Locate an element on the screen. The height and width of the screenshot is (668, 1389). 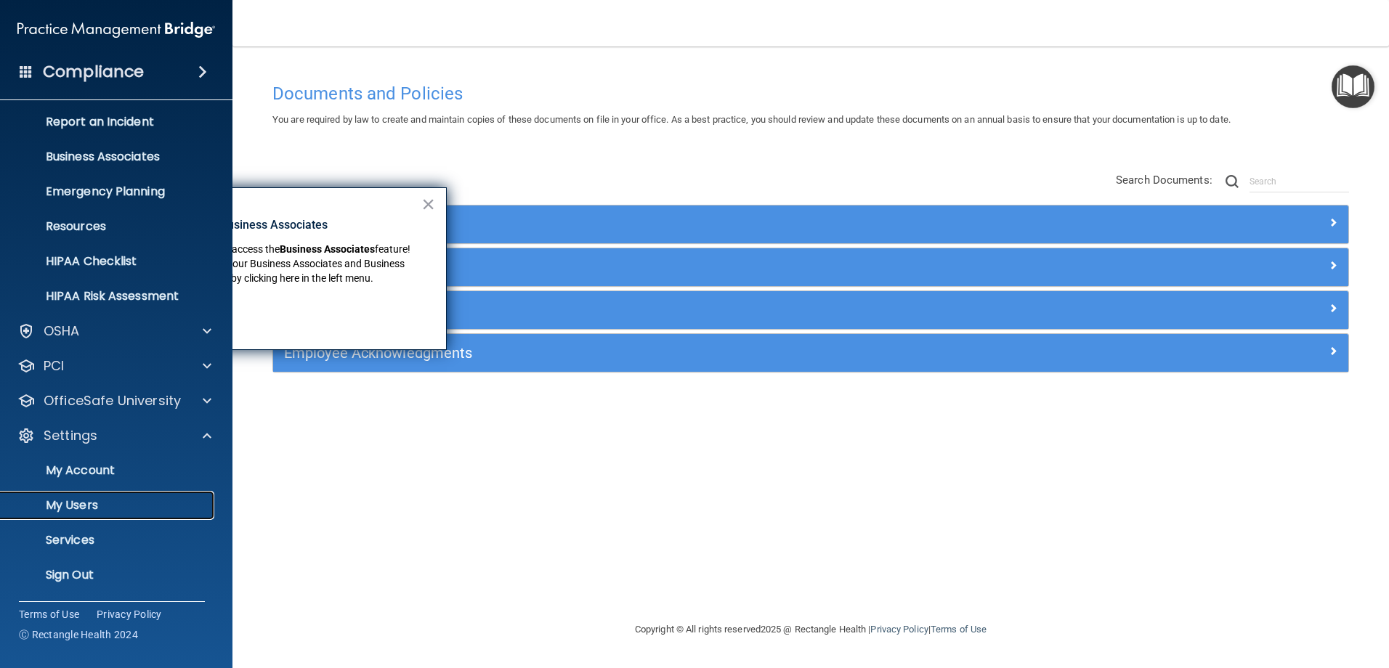
p: OSHA is located at coordinates (62, 331).